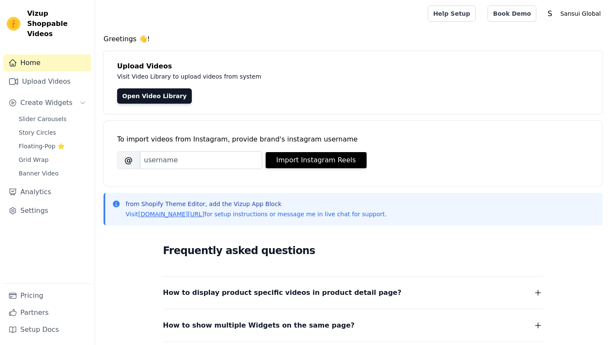  Describe the element at coordinates (47, 295) in the screenshot. I see `a: Pricing` at that location.